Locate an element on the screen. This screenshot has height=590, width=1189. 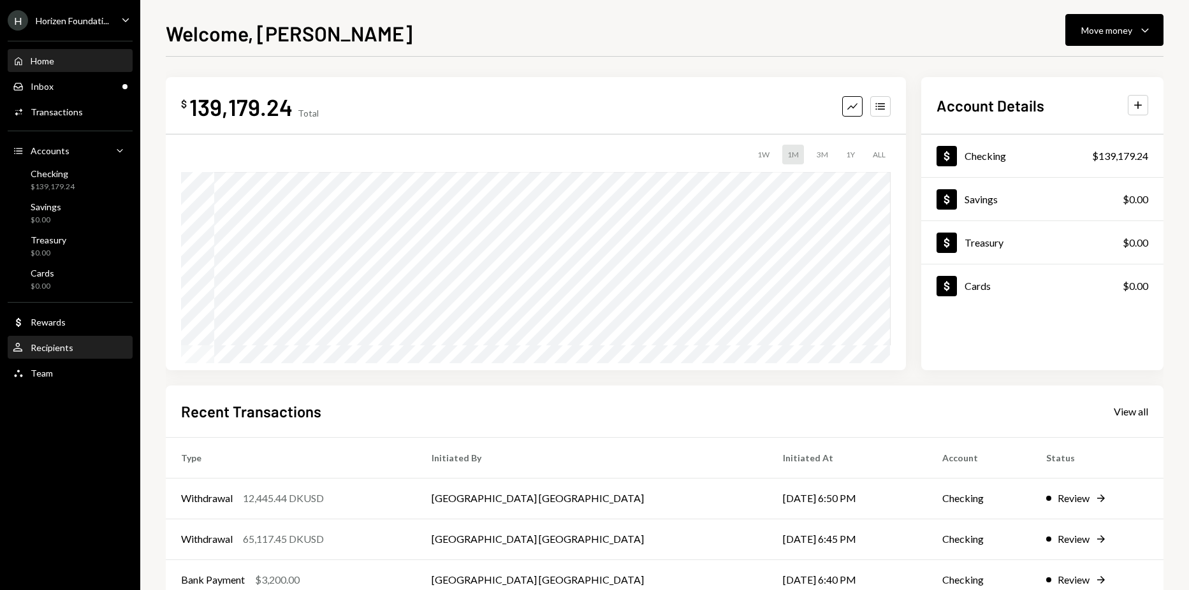
div: Move money is located at coordinates (1106, 30).